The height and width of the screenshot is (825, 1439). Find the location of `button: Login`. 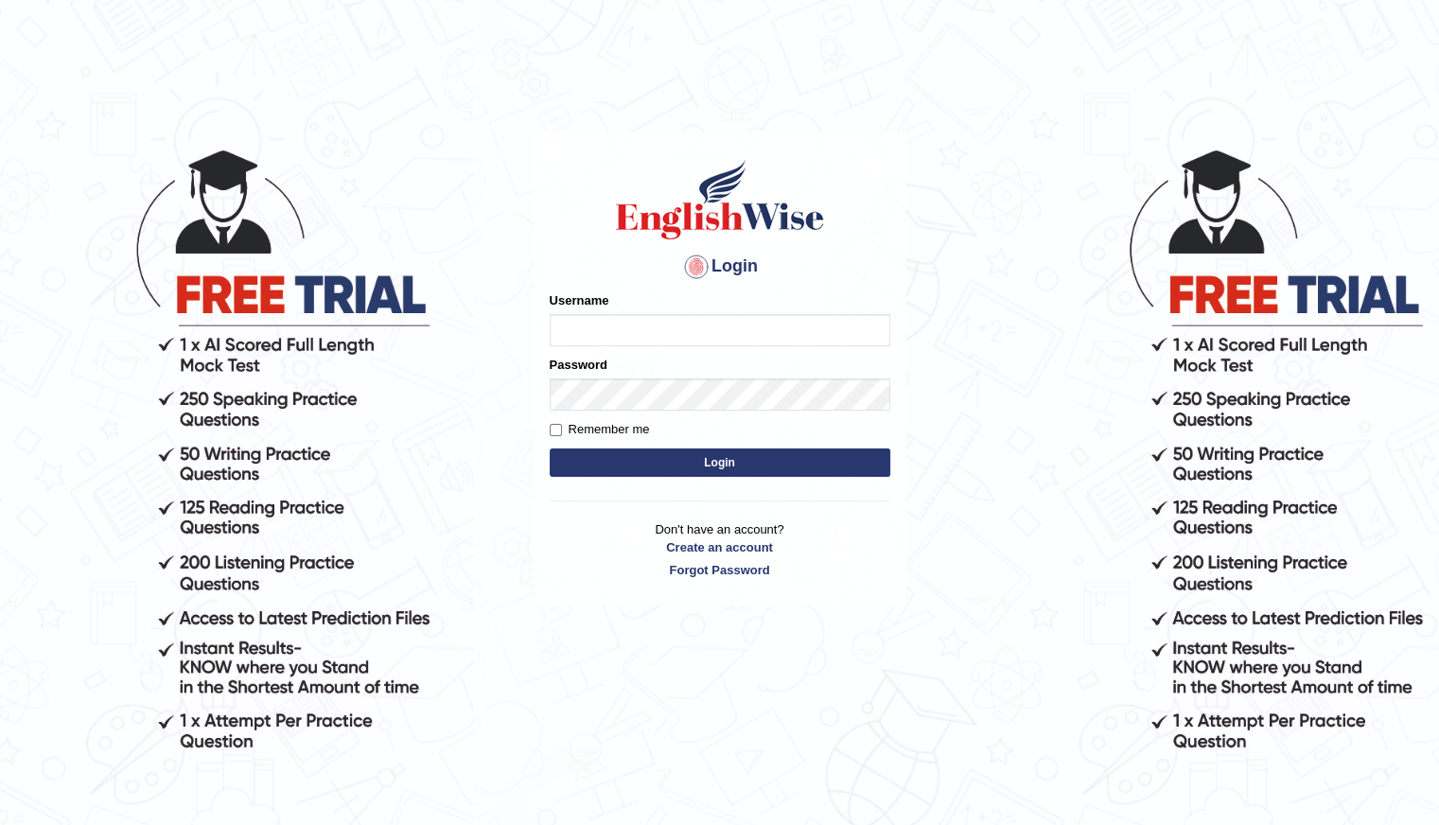

button: Login is located at coordinates (720, 463).